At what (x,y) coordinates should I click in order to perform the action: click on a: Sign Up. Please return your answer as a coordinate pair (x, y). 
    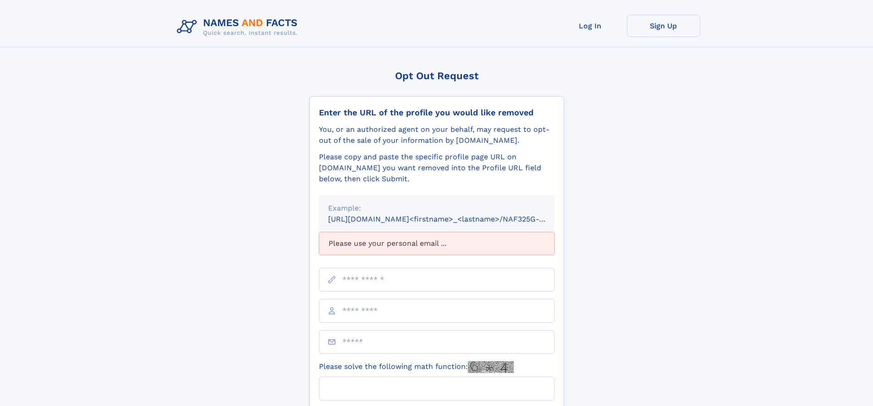
    Looking at the image, I should click on (664, 26).